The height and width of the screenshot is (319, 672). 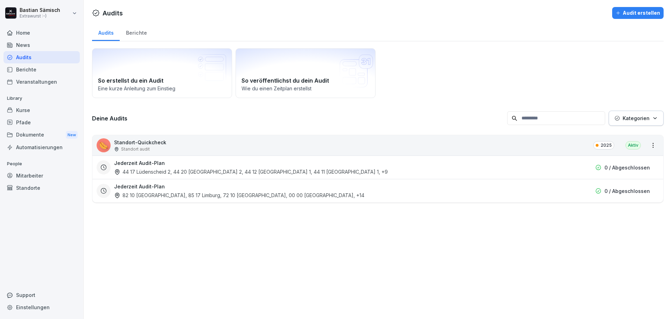 I want to click on p: Standort audit, so click(x=136, y=149).